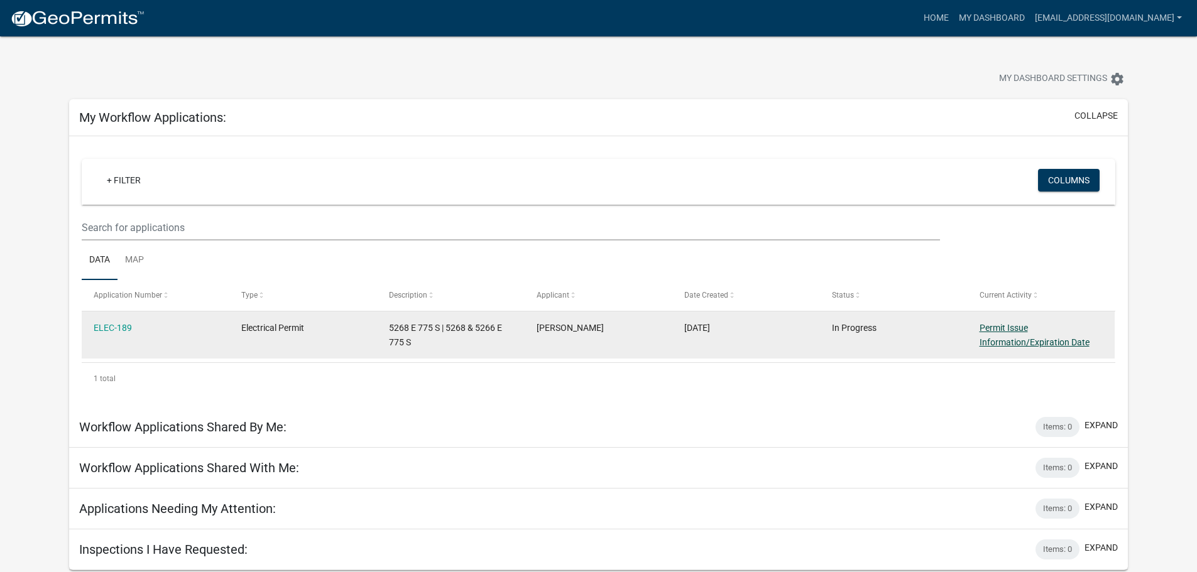  Describe the element at coordinates (510, 227) in the screenshot. I see `input: Search for applications` at that location.